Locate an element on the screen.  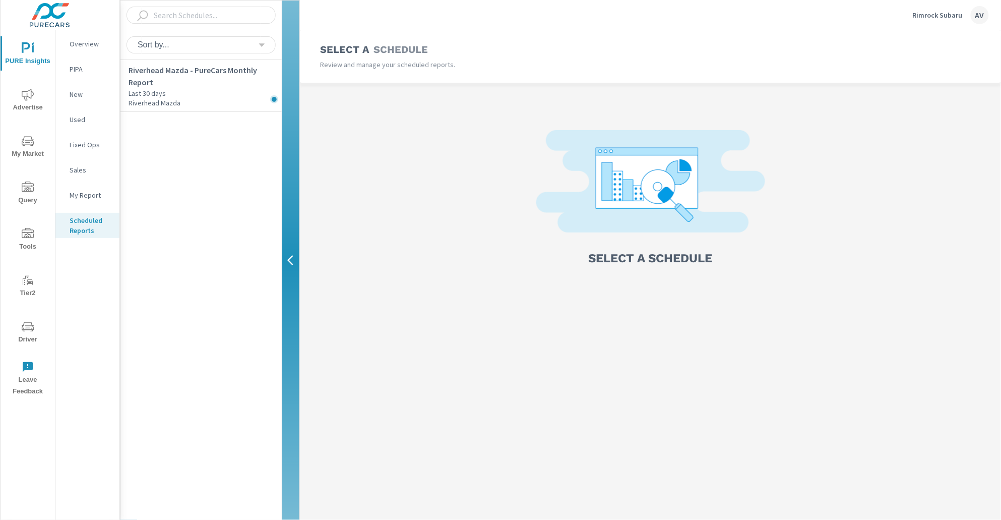
span: Query is located at coordinates (28, 194).